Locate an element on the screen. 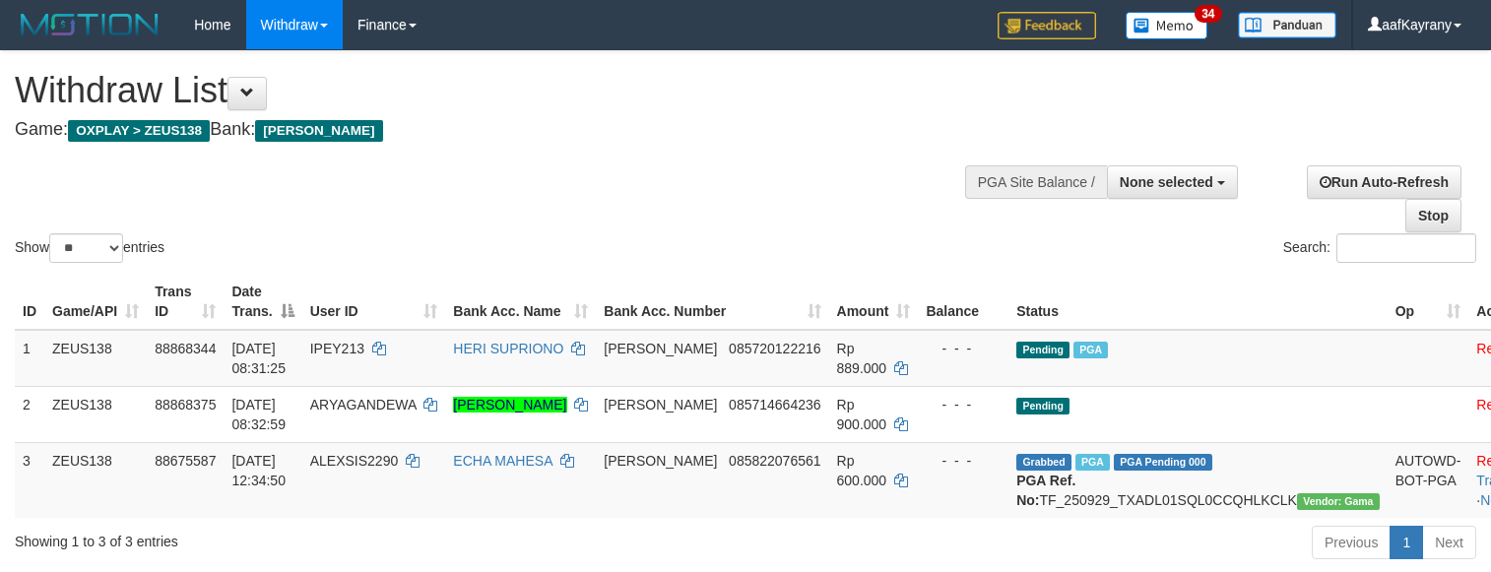  div: Showing 1 to 3 of 3 entries is located at coordinates (310, 538).